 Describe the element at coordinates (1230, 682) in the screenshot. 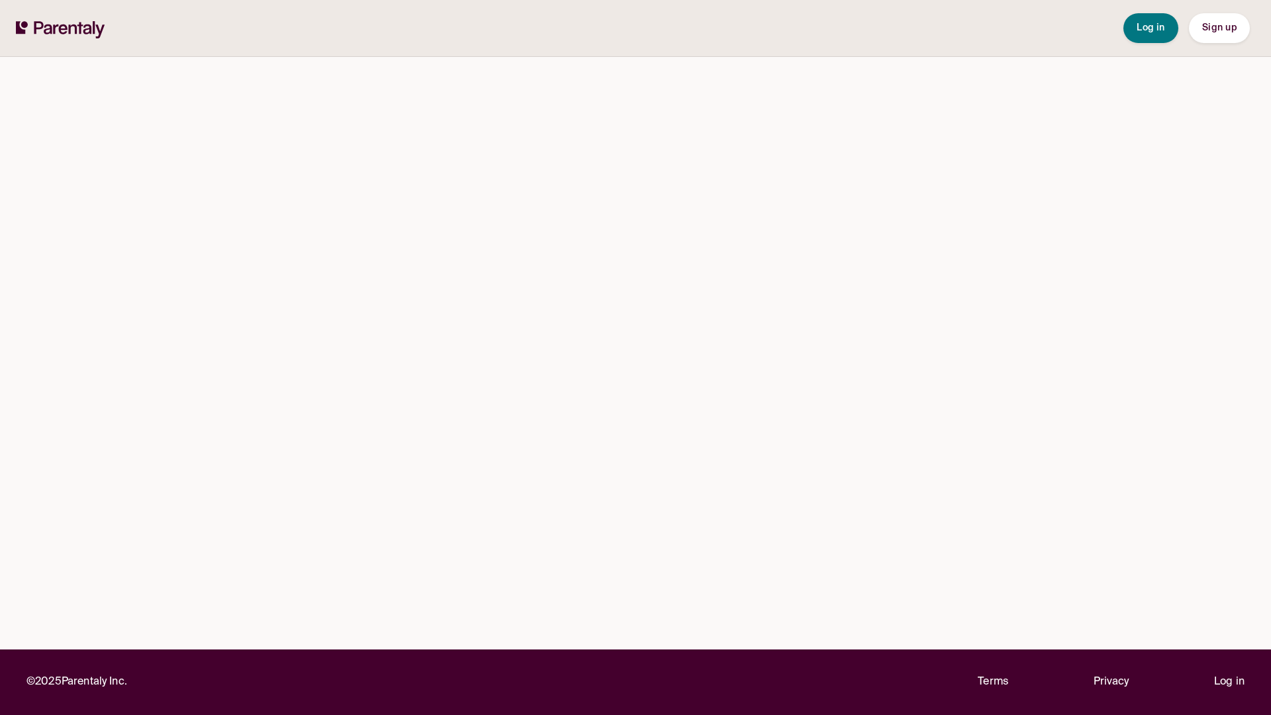

I see `p: Log in` at that location.